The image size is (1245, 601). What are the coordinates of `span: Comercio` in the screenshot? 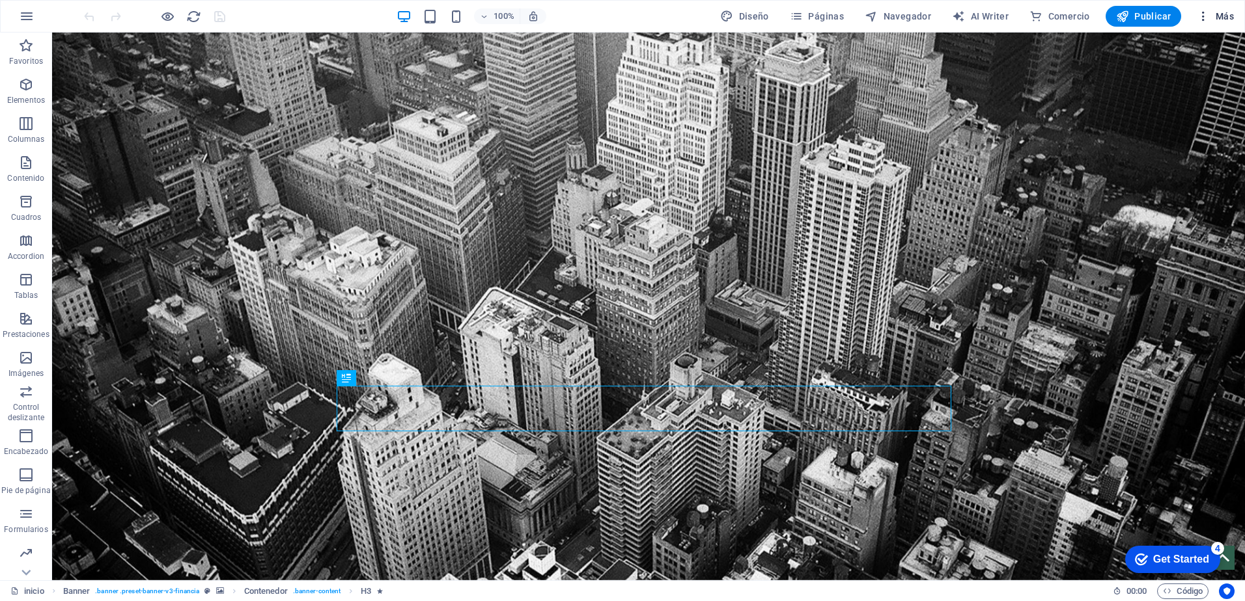 It's located at (1059, 16).